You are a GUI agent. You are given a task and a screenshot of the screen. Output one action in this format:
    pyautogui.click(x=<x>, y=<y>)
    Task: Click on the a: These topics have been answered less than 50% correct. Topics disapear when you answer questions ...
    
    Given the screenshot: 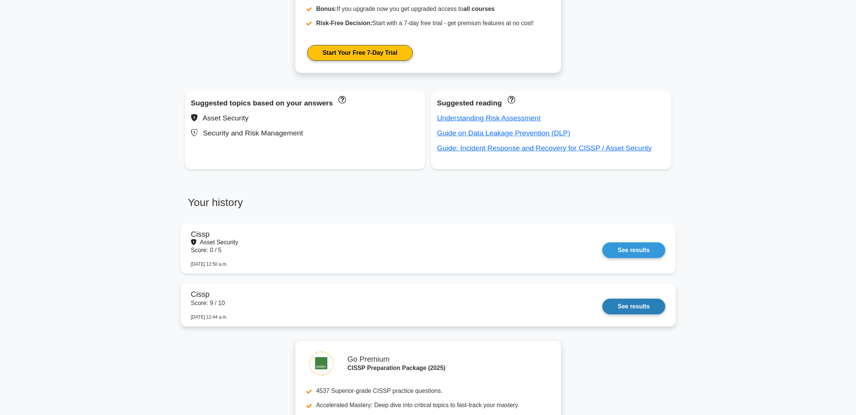 What is the action you would take?
    pyautogui.click(x=341, y=99)
    